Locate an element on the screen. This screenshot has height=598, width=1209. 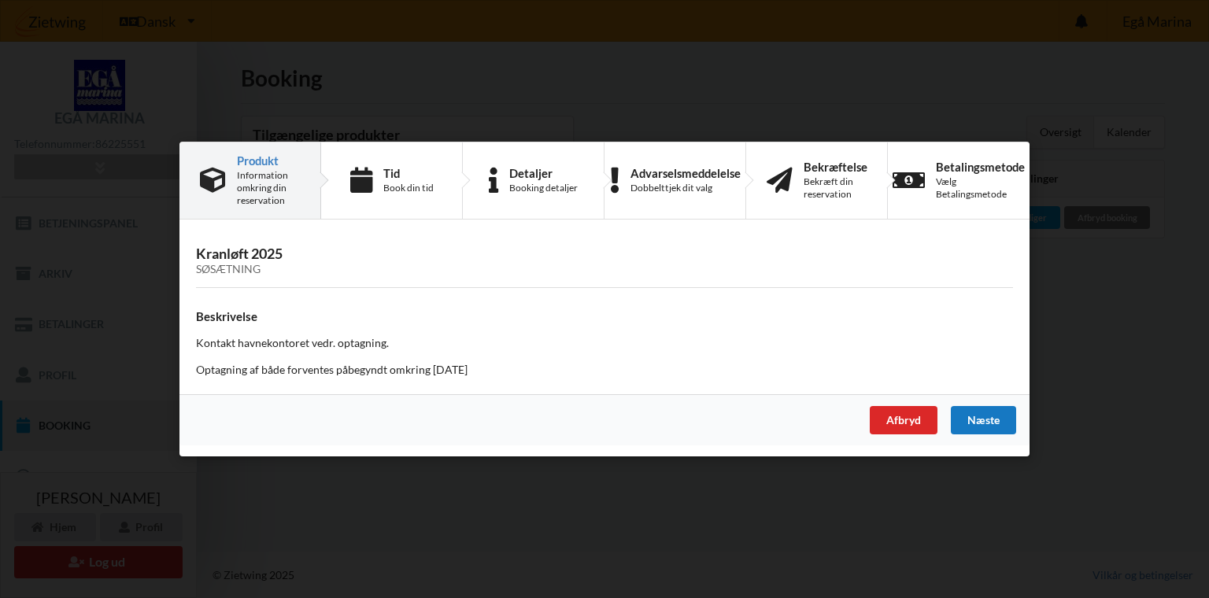
div: Advarselsmeddelelse is located at coordinates (686, 173).